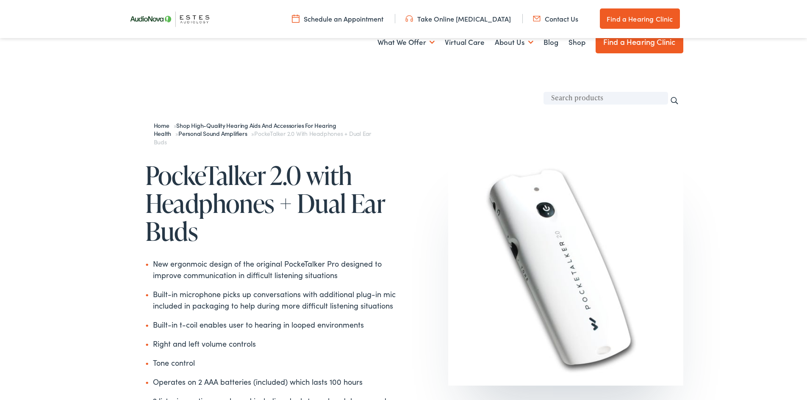 The height and width of the screenshot is (400, 807). Describe the element at coordinates (465, 42) in the screenshot. I see `a: Virtual Care` at that location.